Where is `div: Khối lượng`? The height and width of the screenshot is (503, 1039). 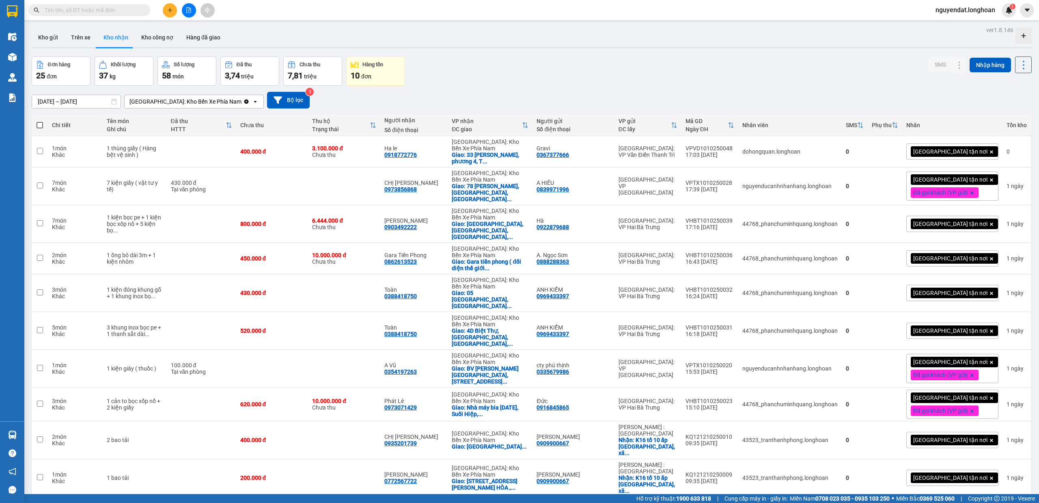
div: Khối lượng is located at coordinates (123, 65).